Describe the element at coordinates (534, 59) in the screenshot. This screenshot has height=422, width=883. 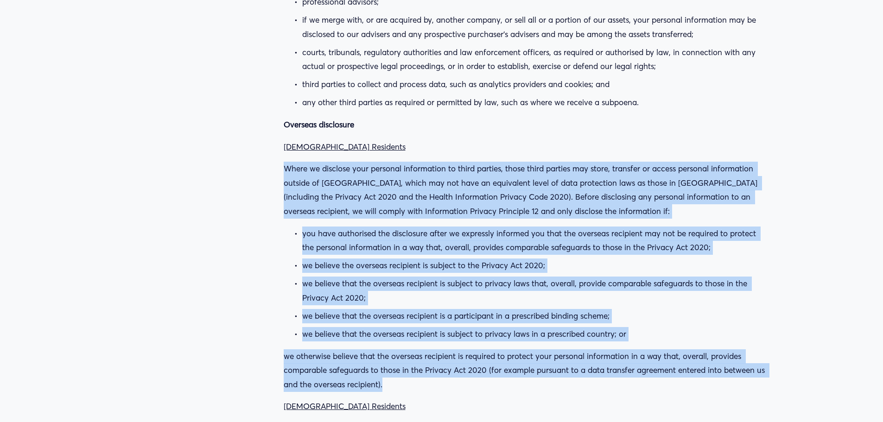
I see `p: courts, tribunals, regulatory authorities and law enforcement officers, as required or authorised...` at that location.